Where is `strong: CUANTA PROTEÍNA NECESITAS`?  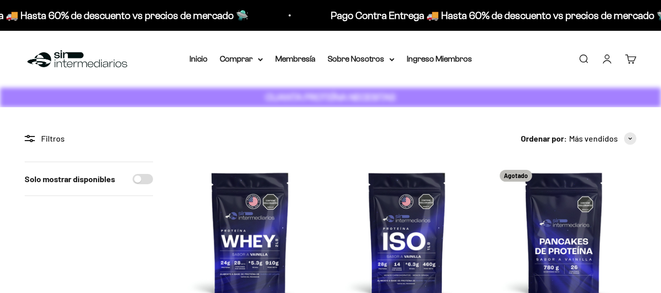 strong: CUANTA PROTEÍNA NECESITAS is located at coordinates (330, 97).